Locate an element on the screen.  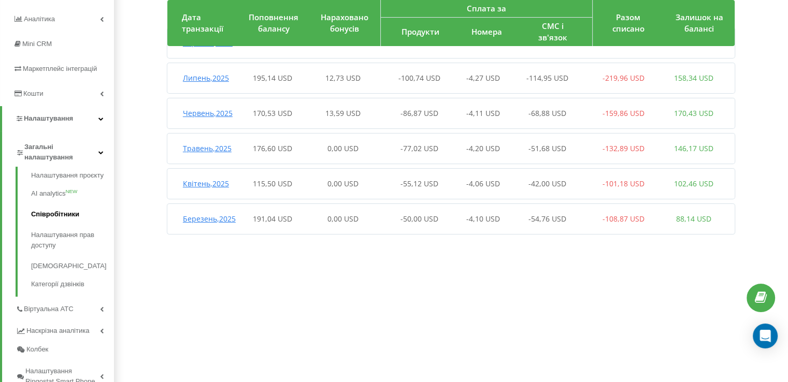
span: -77,02 USD is located at coordinates (419, 148).